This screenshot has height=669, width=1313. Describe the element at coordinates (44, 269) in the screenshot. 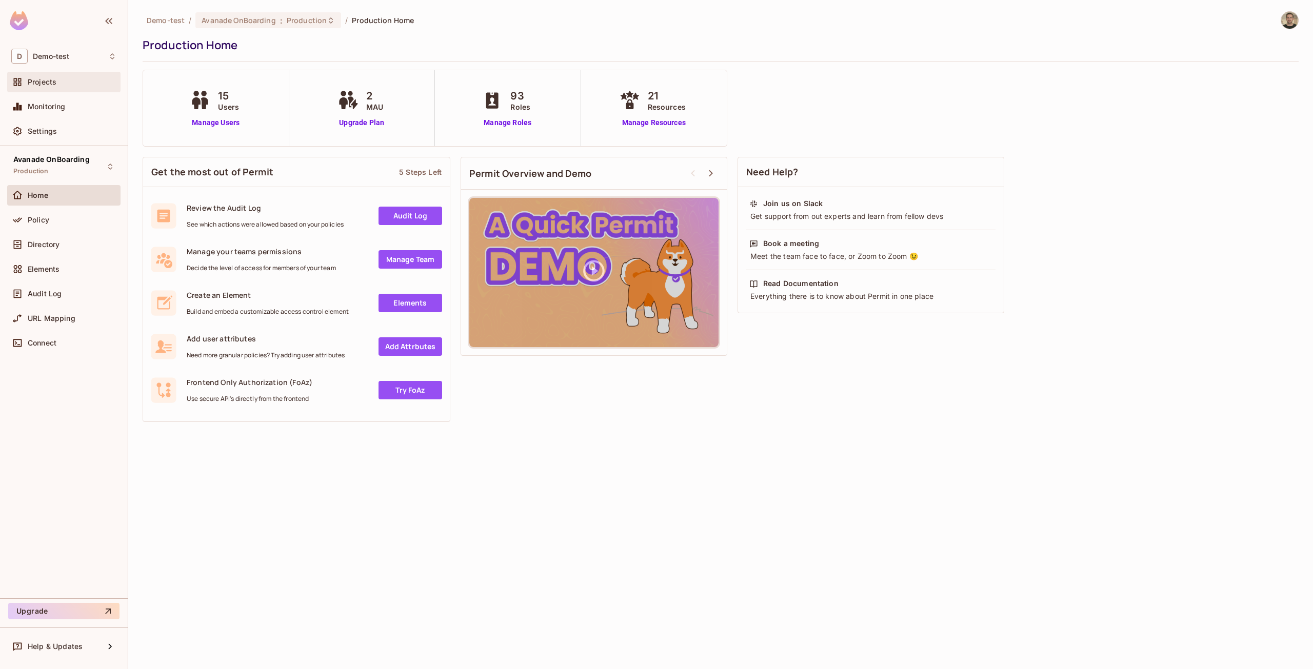

I see `span: Elements` at that location.